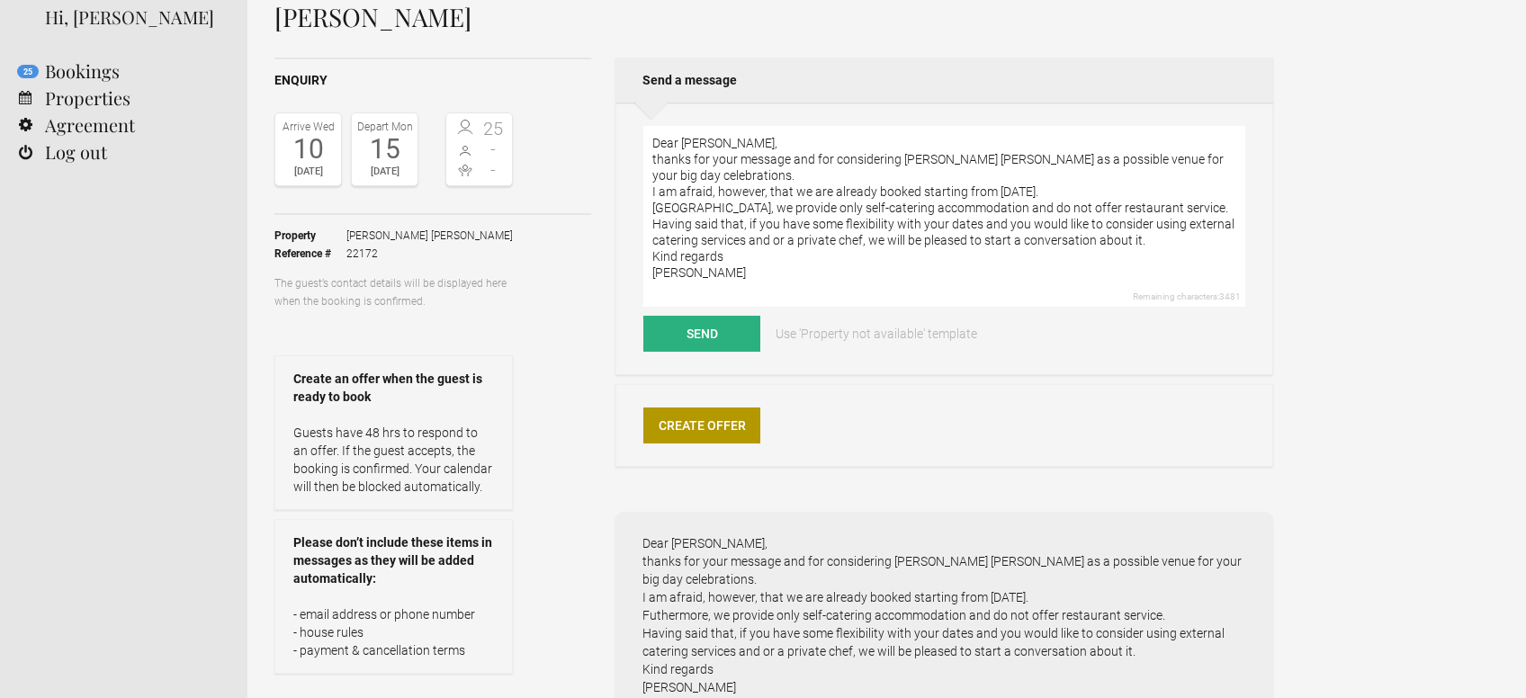 The height and width of the screenshot is (698, 1526). I want to click on p: - email address or phone number - house rules - payment & cancellation terms, so click(393, 633).